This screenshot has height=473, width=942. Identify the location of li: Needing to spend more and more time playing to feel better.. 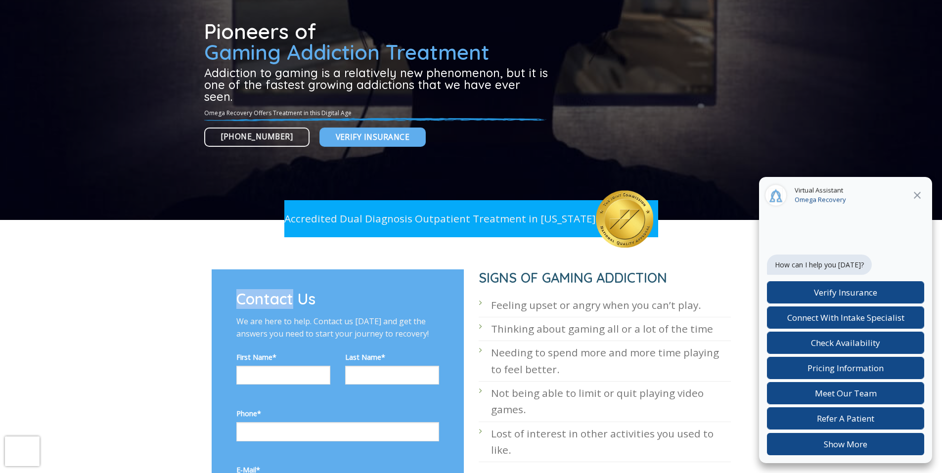
(605, 361).